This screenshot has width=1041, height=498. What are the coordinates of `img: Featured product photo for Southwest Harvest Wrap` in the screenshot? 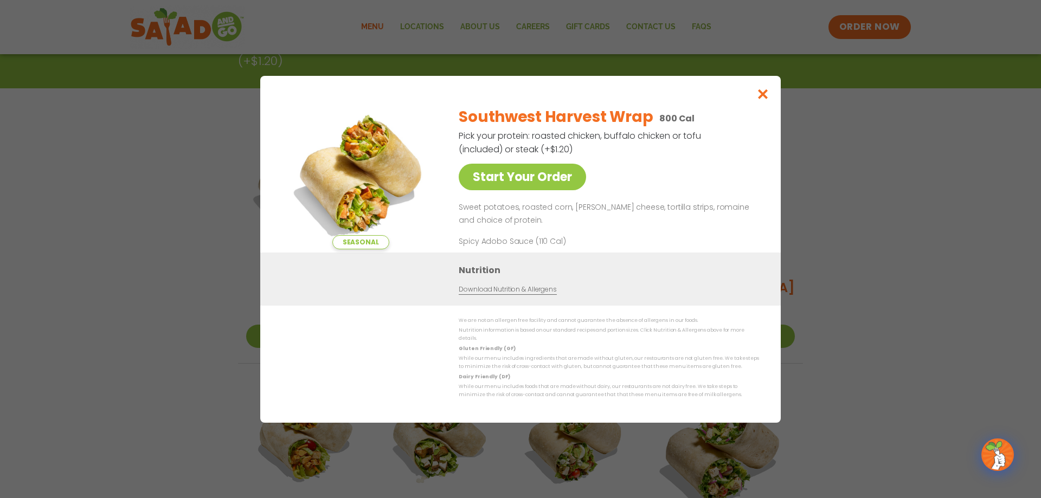 It's located at (361, 174).